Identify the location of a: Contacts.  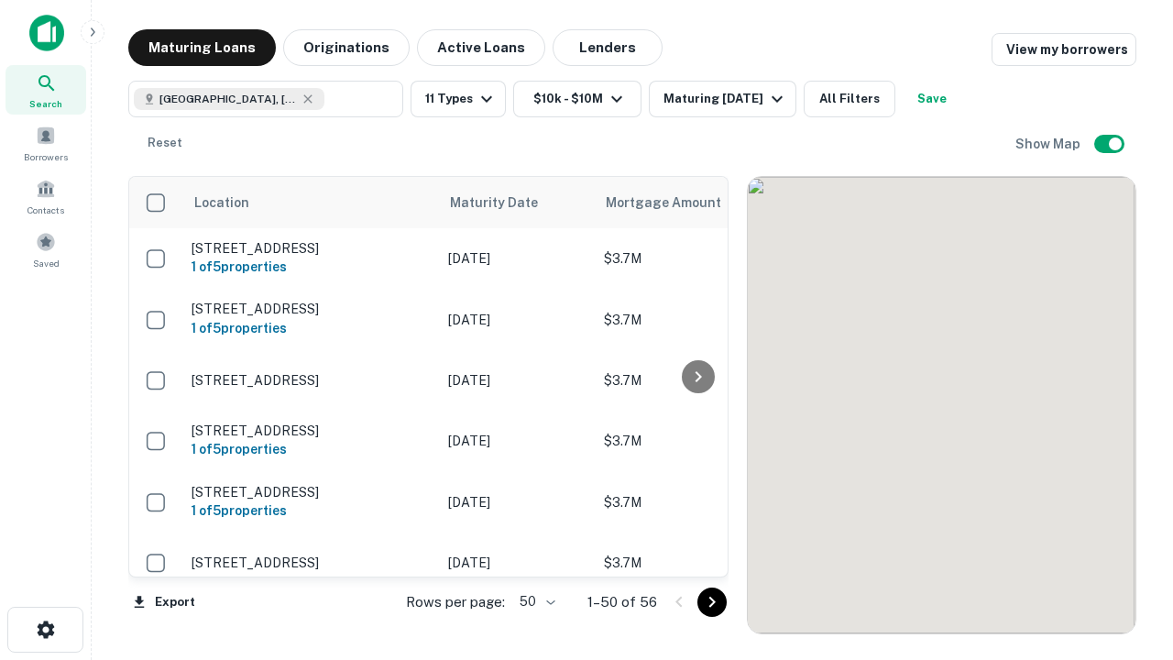
(46, 196).